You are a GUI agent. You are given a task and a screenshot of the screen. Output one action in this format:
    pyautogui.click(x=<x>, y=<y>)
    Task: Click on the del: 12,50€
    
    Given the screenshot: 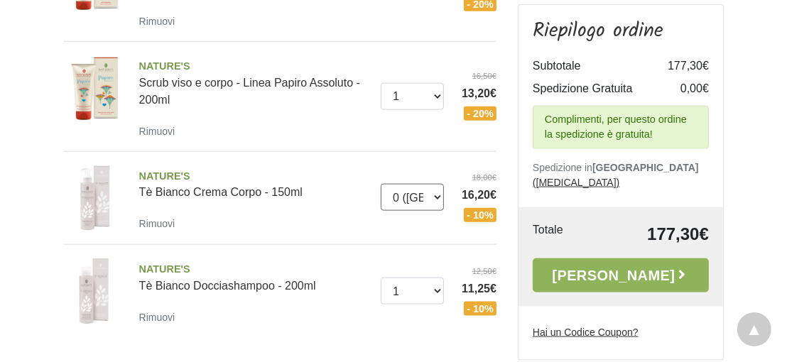 What is the action you would take?
    pyautogui.click(x=475, y=271)
    